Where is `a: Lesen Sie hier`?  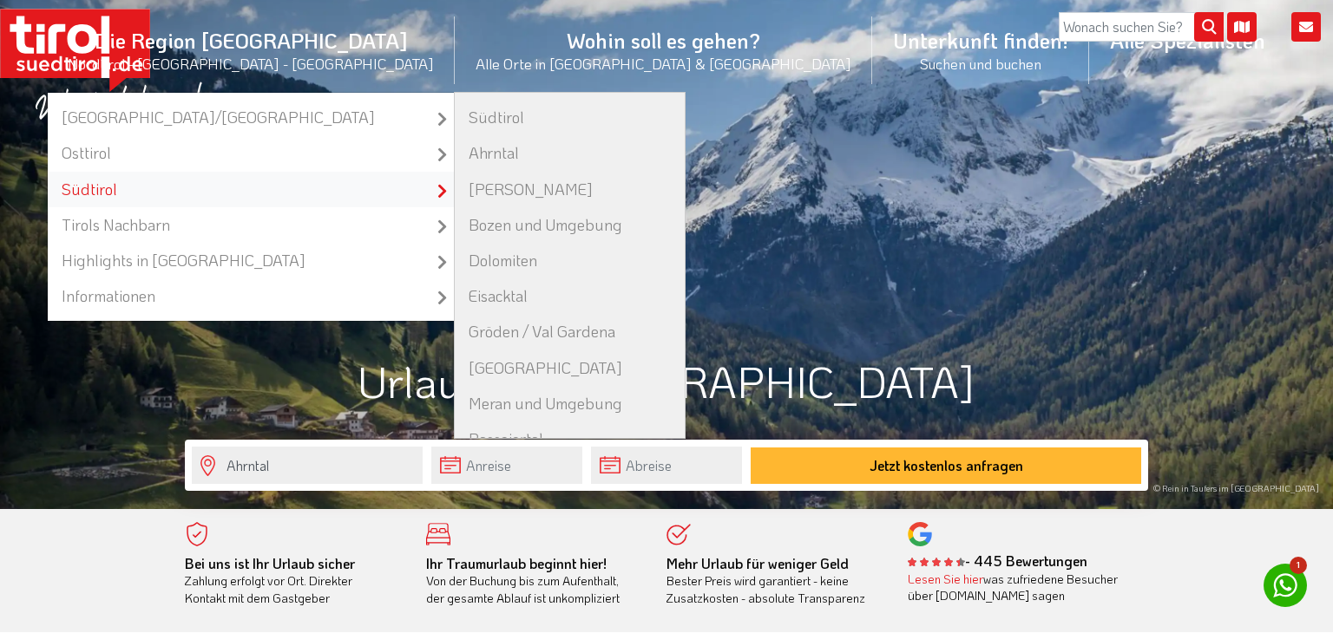 a: Lesen Sie hier is located at coordinates (945, 579).